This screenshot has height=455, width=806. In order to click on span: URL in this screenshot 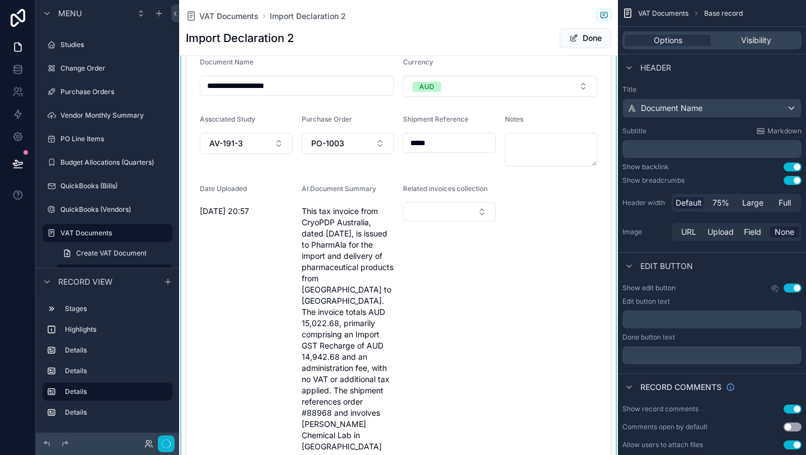, I will do `click(689, 232)`.